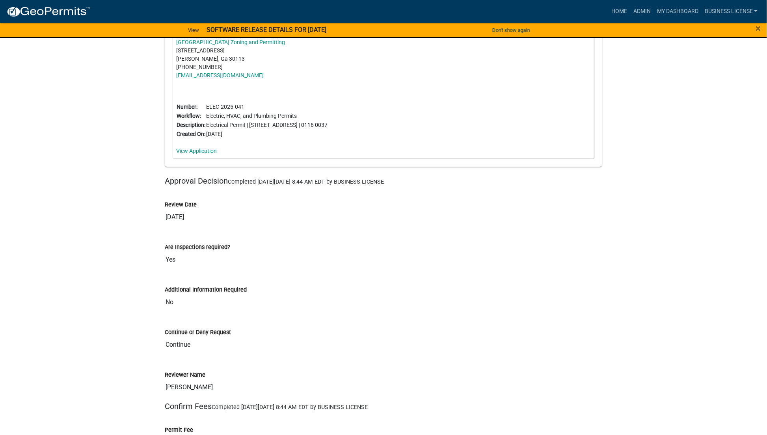 This screenshot has width=767, height=435. Describe the element at coordinates (193, 30) in the screenshot. I see `a: View` at that location.